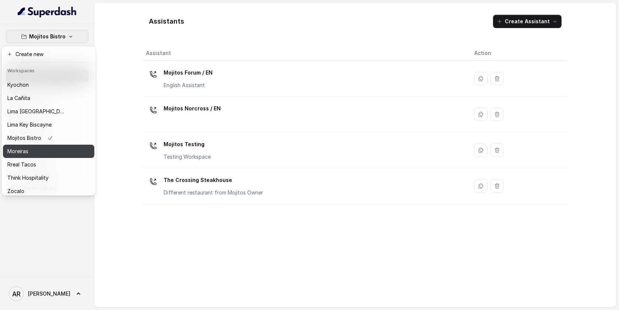 This screenshot has width=619, height=310. I want to click on p: Rreal Tacos, so click(22, 164).